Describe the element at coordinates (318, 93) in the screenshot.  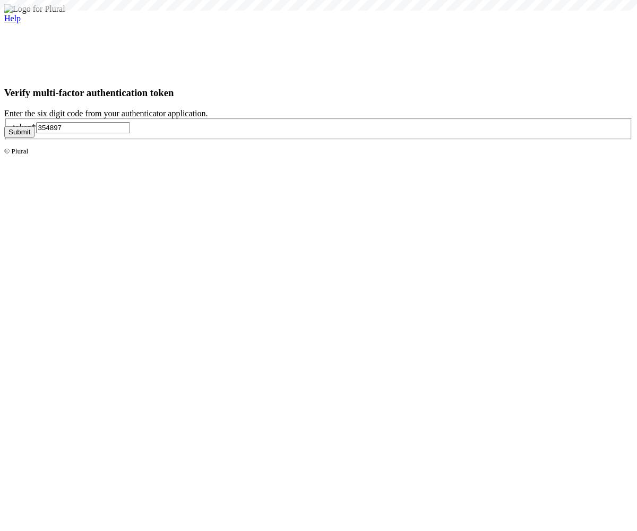
I see `h3: Verify multi-factor authentication token` at that location.